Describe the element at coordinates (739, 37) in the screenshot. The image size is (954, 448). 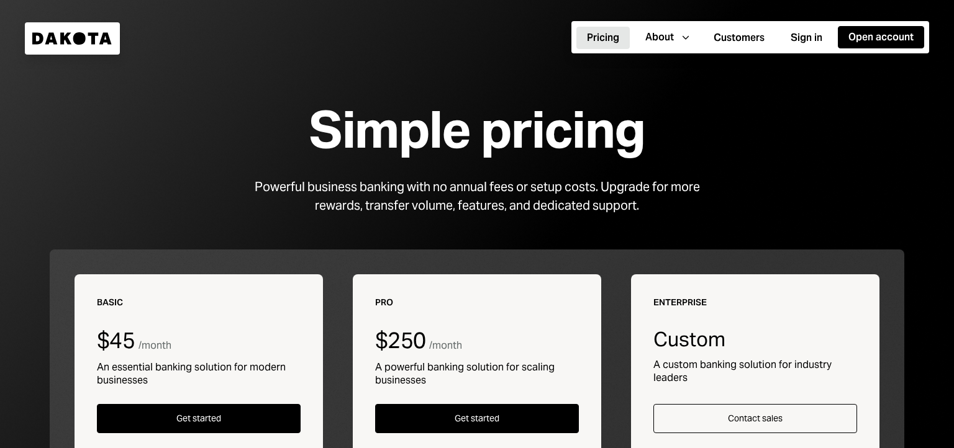
I see `a: Customers` at that location.